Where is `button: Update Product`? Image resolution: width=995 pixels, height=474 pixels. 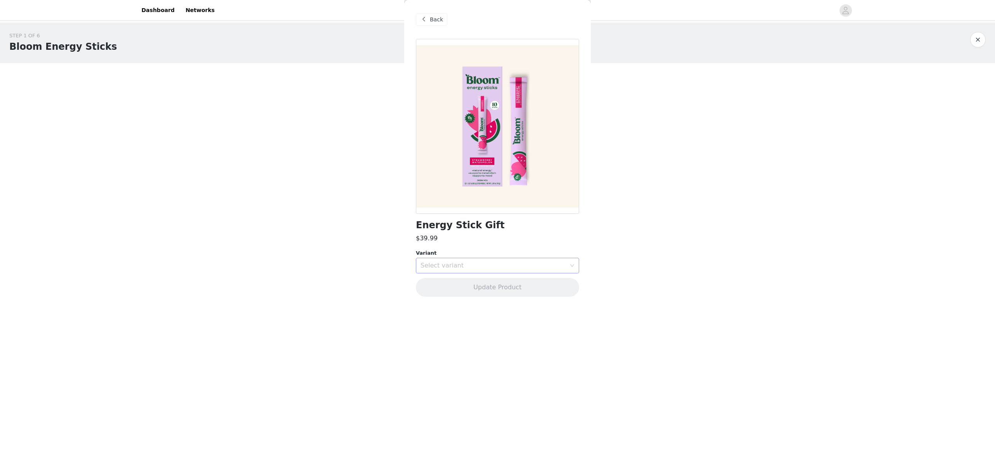 button: Update Product is located at coordinates (497, 287).